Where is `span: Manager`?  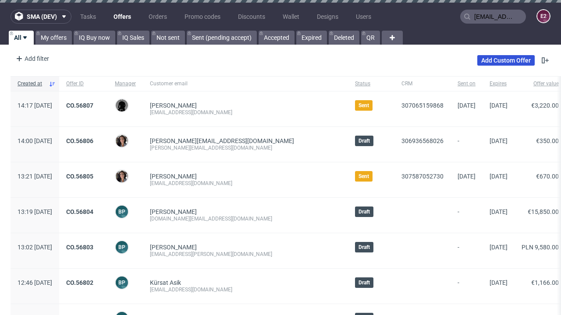 span: Manager is located at coordinates (125, 84).